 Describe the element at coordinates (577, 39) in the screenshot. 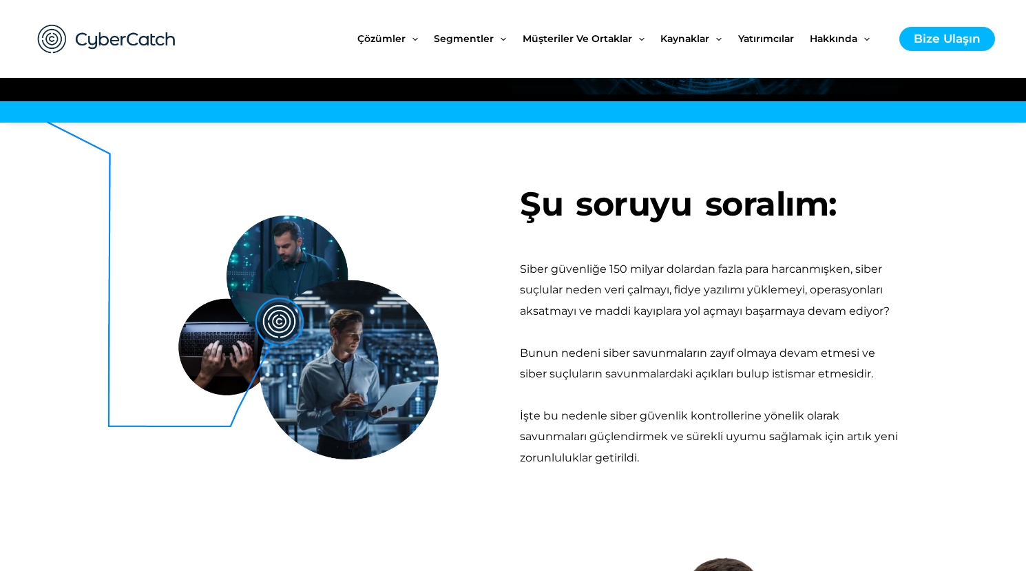

I see `font: Müşteriler ve Ortaklar` at that location.